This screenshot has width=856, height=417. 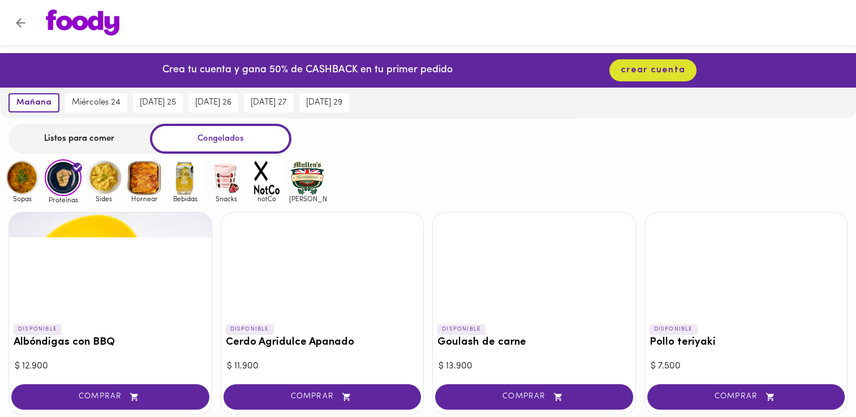 I want to click on span: Sides, so click(x=104, y=199).